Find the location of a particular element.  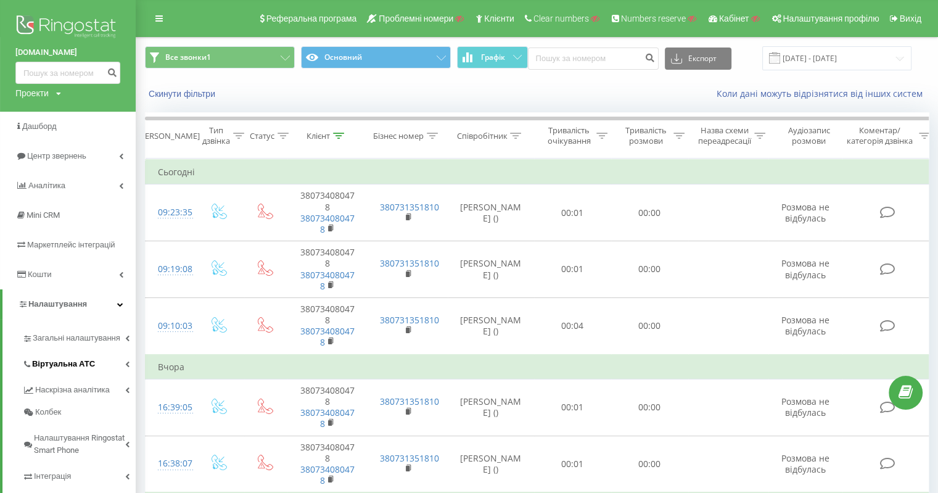

td: Вчора is located at coordinates (540, 367).